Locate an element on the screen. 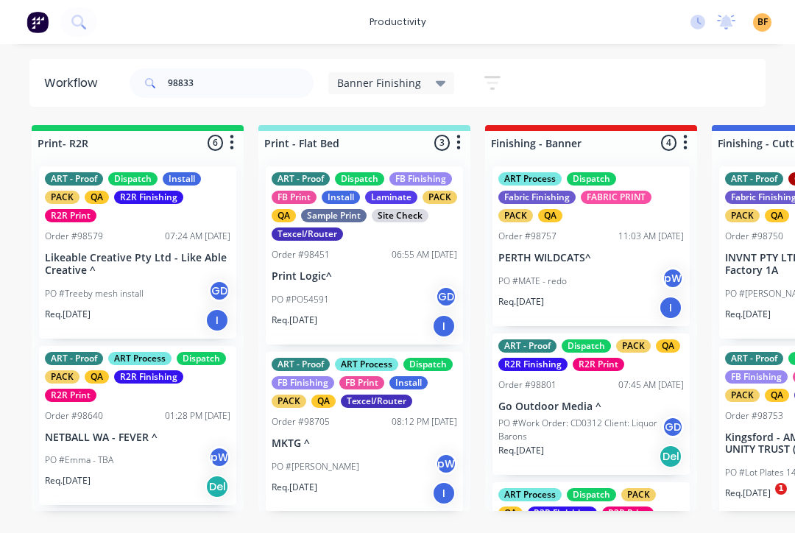  div: productivity is located at coordinates (397, 22).